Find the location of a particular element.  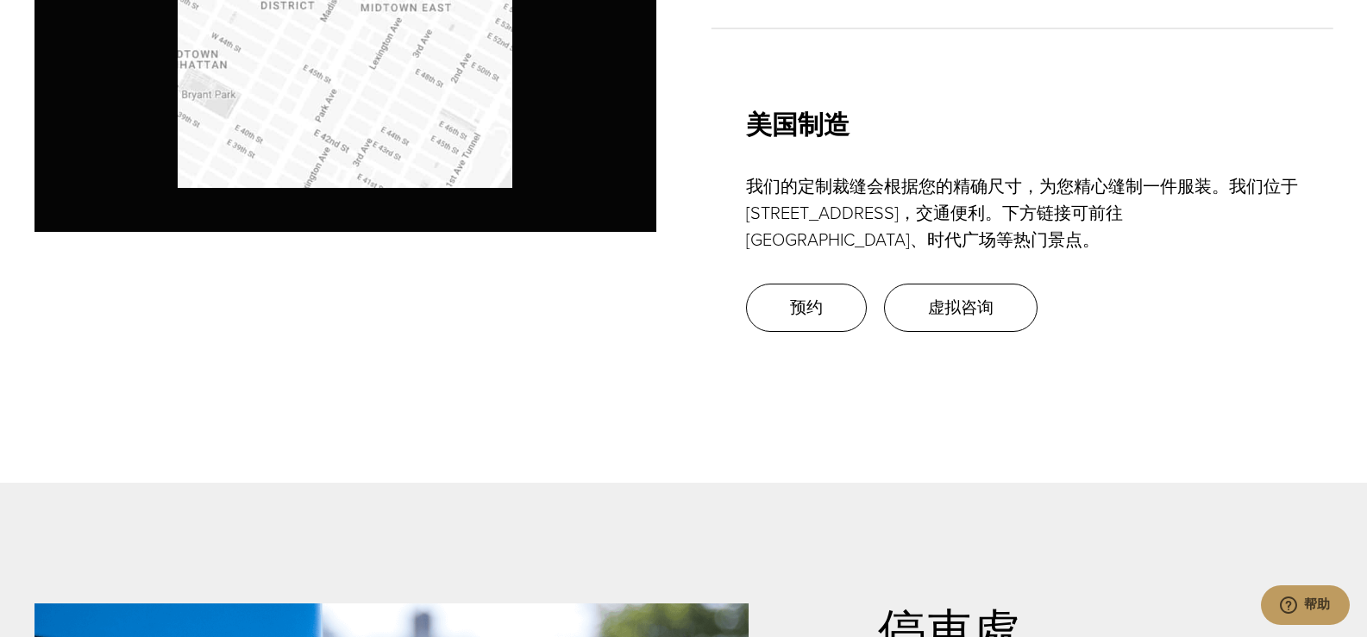

a: 预约 is located at coordinates (806, 308).